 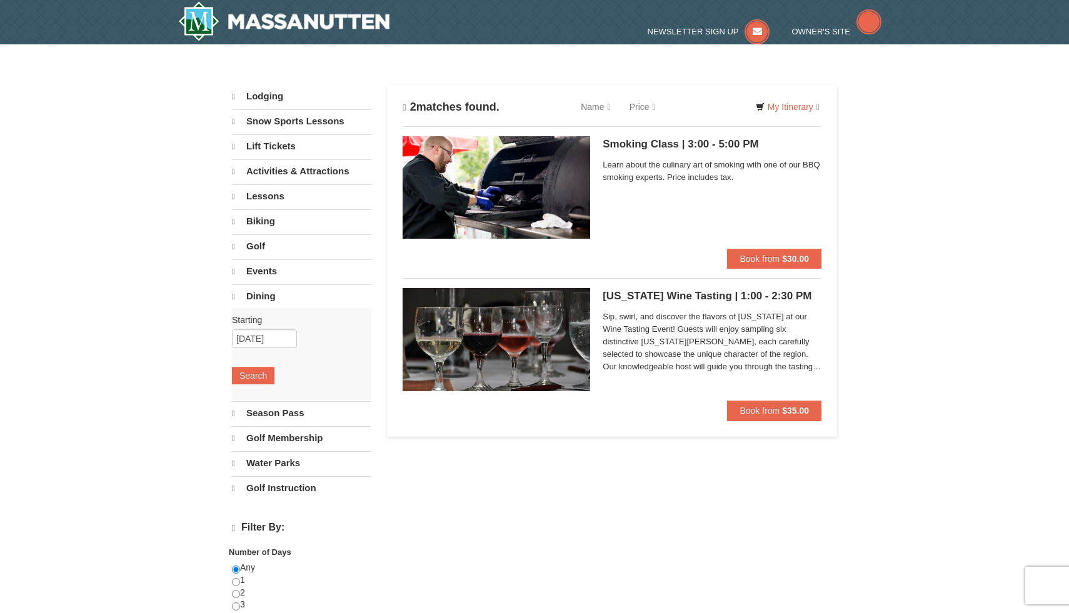 I want to click on h4: Filter By:, so click(x=301, y=528).